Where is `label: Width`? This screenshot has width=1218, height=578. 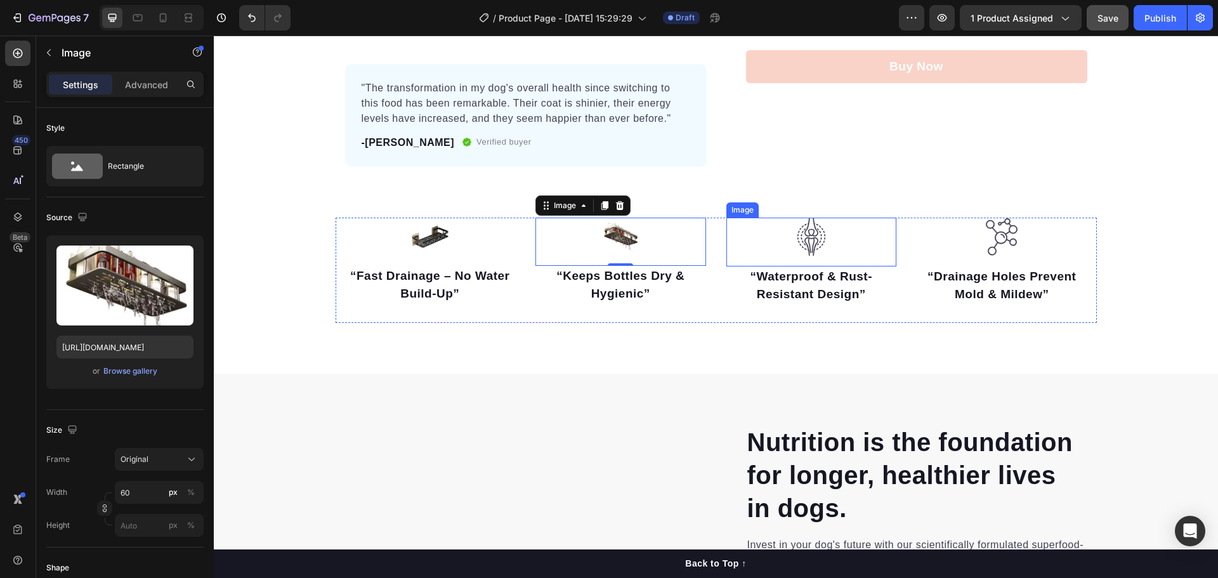
label: Width is located at coordinates (56, 492).